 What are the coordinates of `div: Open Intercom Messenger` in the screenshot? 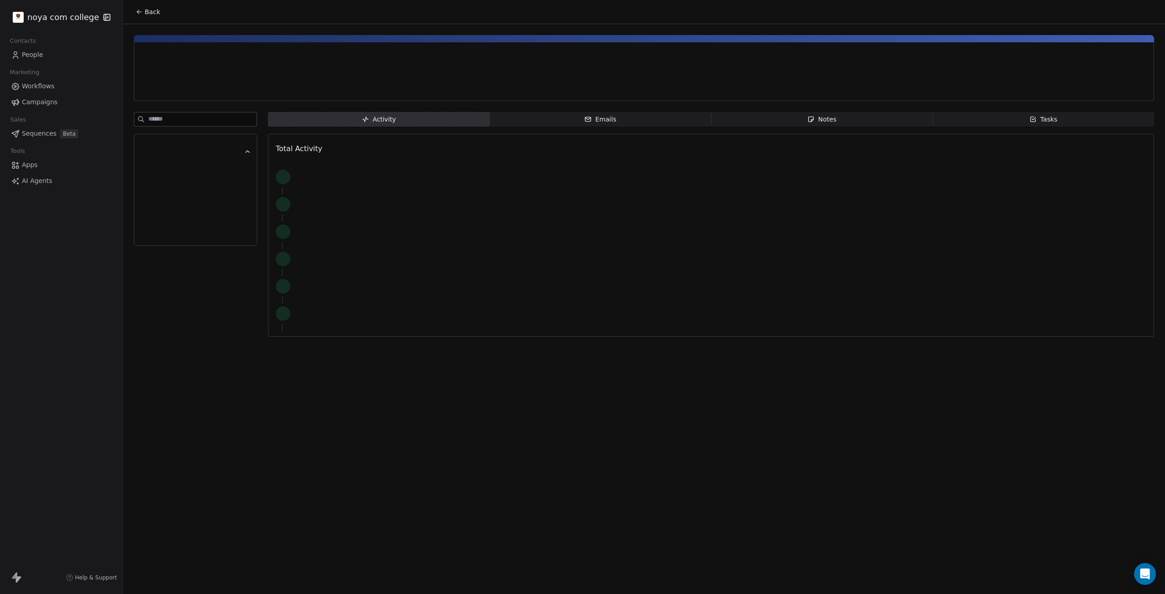 It's located at (1145, 574).